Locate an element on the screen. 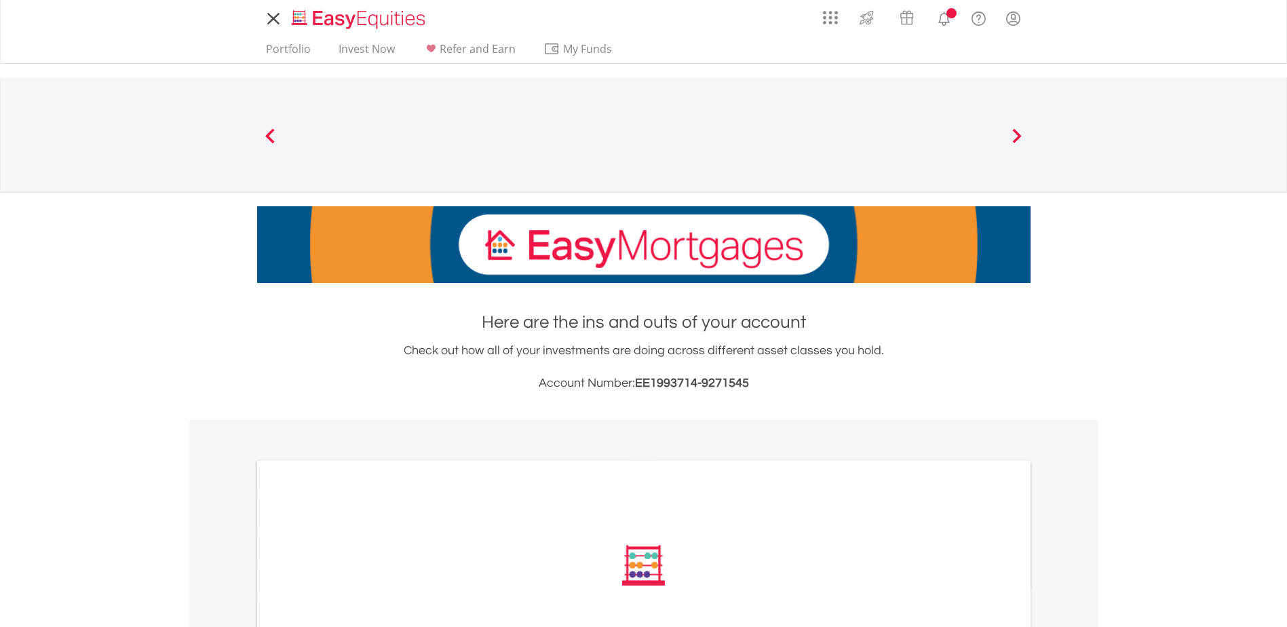  a: Notifications is located at coordinates (944, 17).